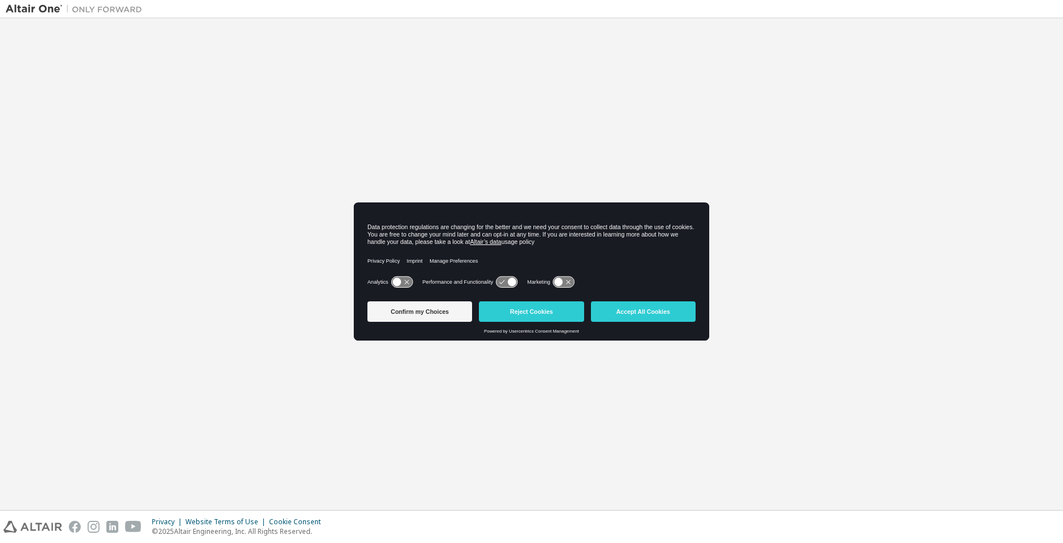  Describe the element at coordinates (77, 9) in the screenshot. I see `img: Altair One` at that location.